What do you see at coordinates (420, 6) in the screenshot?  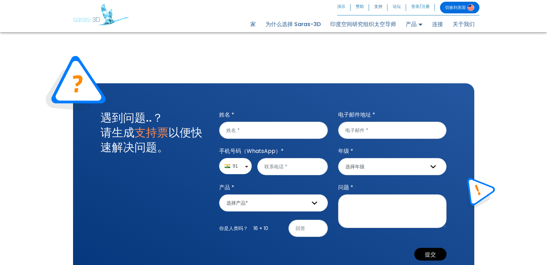 I see `font: 登录/注册` at bounding box center [420, 6].